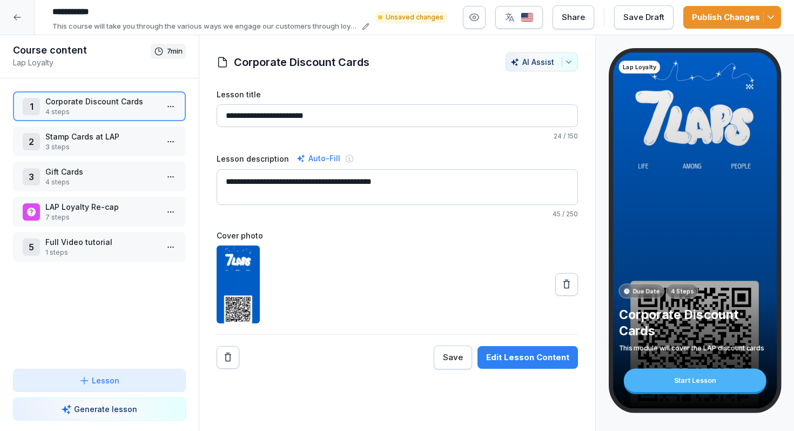 The width and height of the screenshot is (794, 431). Describe the element at coordinates (99, 409) in the screenshot. I see `button: Generate lesson` at that location.